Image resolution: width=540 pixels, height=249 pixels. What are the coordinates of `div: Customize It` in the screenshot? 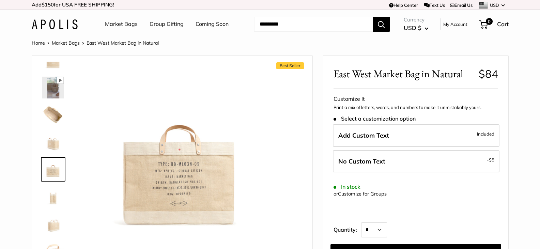 It's located at (415, 99).